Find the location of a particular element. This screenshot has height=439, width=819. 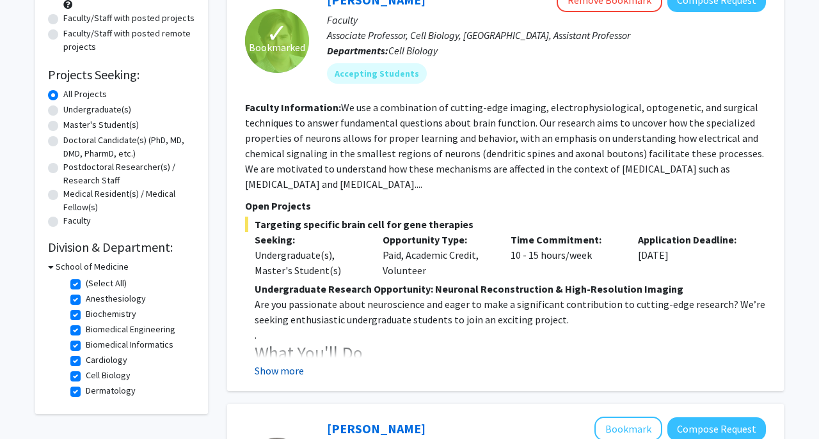

label: Postdoctoral Researcher(s) / Research Staff is located at coordinates (129, 174).